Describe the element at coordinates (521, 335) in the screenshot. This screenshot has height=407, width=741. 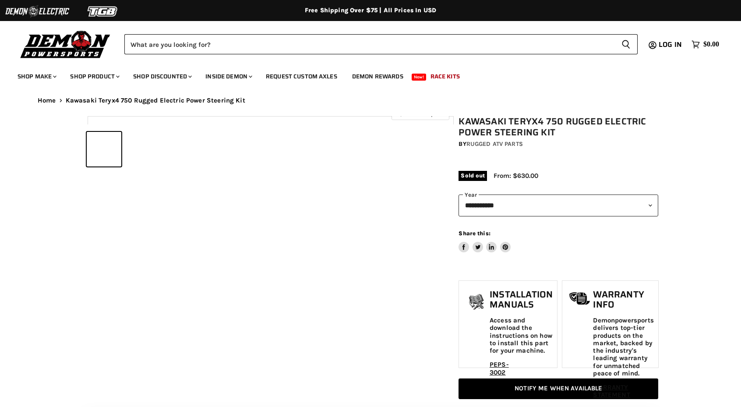
I see `p: Access and download the instructions on how to install this part for your machine.` at that location.